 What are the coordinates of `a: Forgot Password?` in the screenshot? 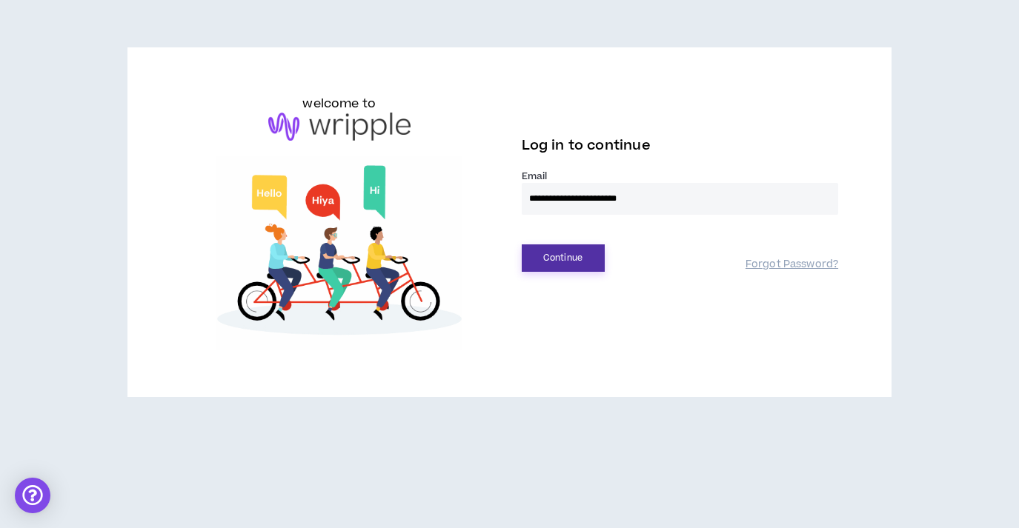 It's located at (791, 265).